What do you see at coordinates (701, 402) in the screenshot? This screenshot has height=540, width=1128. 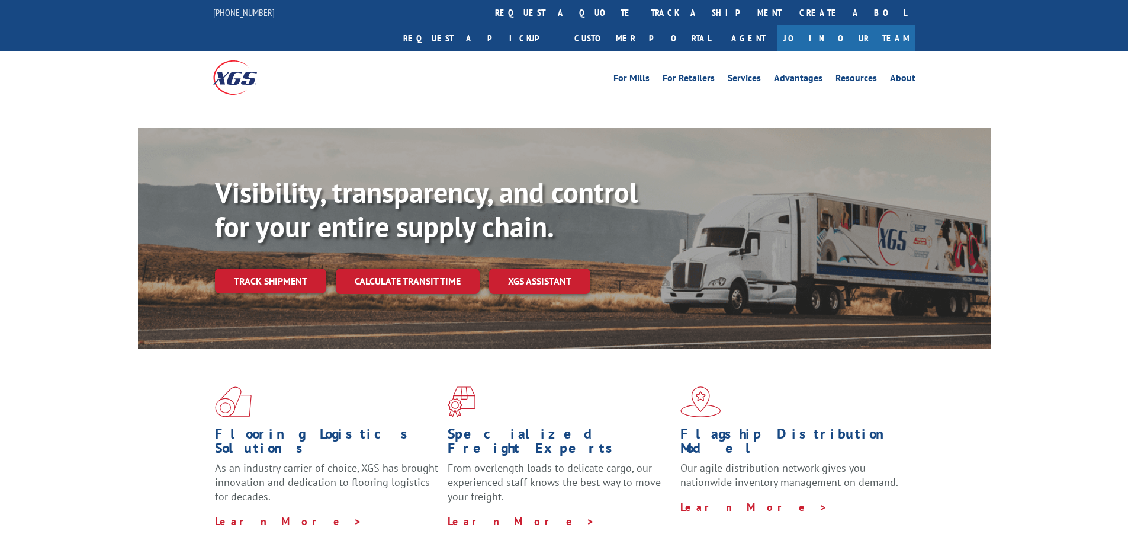 I see `img: xgs-icon-flagship-distribution-model-red` at bounding box center [701, 402].